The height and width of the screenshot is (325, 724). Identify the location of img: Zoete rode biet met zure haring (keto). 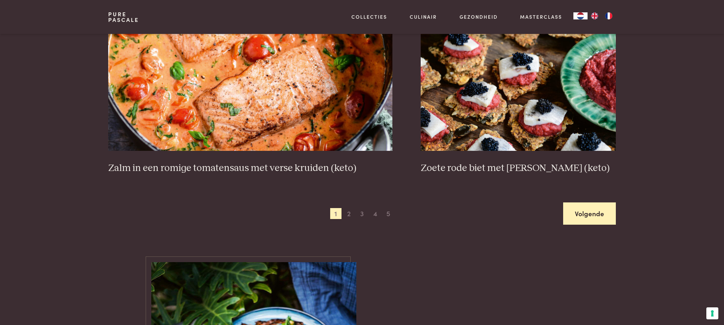
(518, 80).